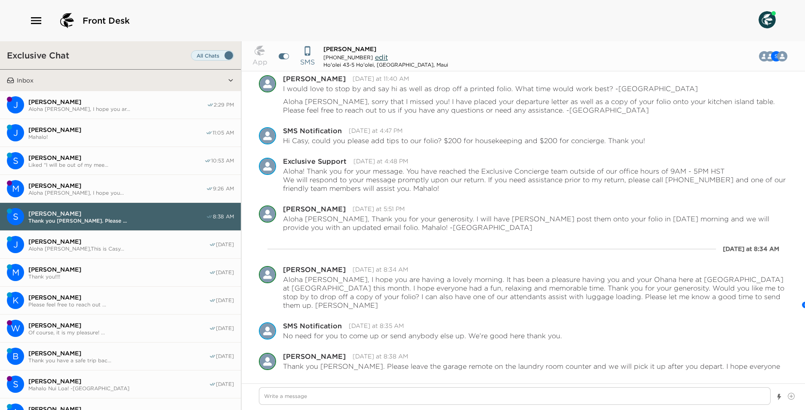 This screenshot has height=410, width=805. What do you see at coordinates (422, 336) in the screenshot?
I see `p: No need for you to come up or send anybody else up. We’re good here thank you.` at bounding box center [422, 336].